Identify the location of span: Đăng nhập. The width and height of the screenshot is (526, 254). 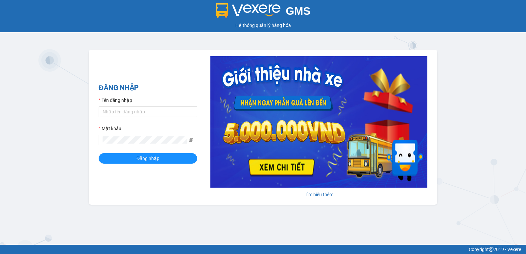
(148, 158).